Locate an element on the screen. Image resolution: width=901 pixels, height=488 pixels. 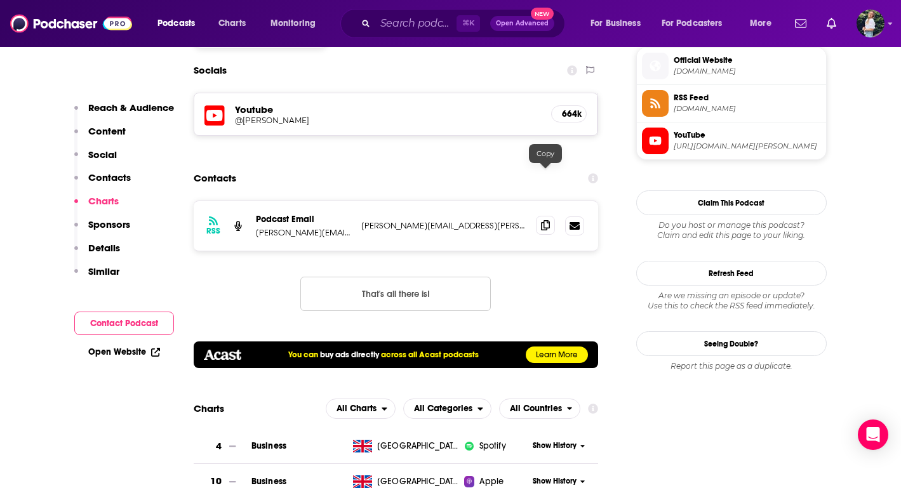
h2: Charts is located at coordinates (209, 408).